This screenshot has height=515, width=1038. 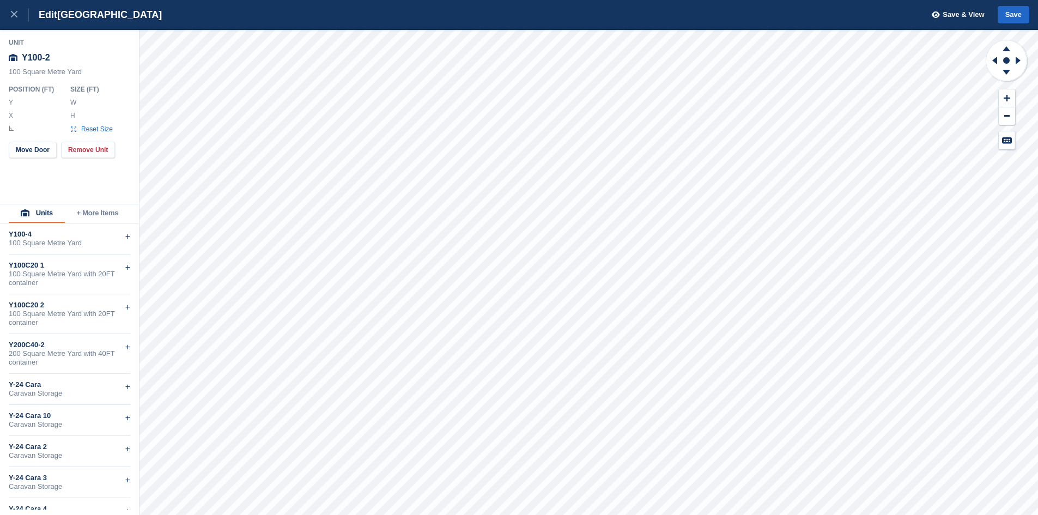 What do you see at coordinates (69, 265) in the screenshot?
I see `div: Y100C20 1` at bounding box center [69, 265].